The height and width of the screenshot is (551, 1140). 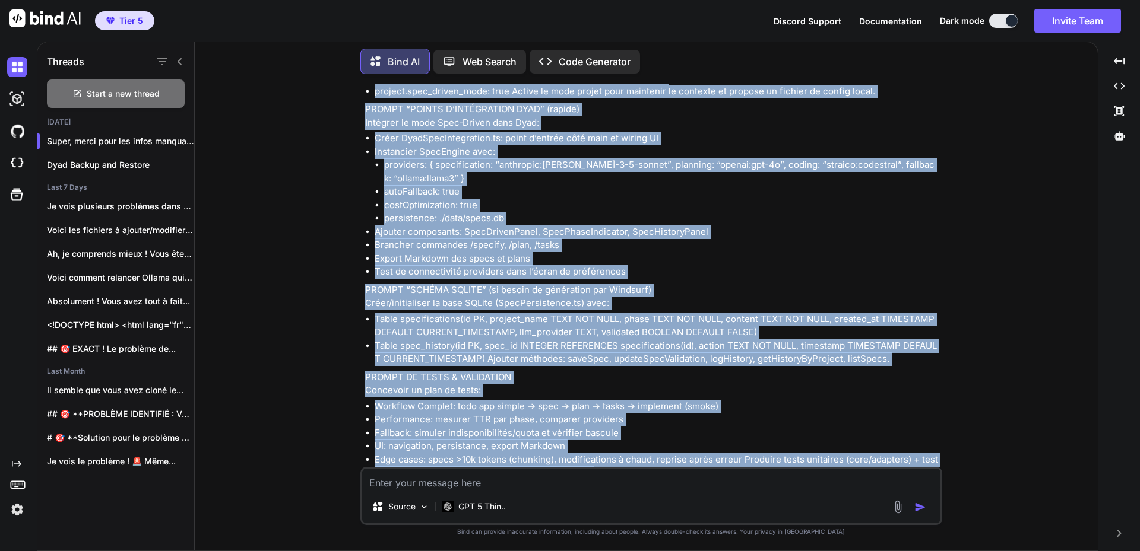 I want to click on span: Start a new thread, so click(x=123, y=94).